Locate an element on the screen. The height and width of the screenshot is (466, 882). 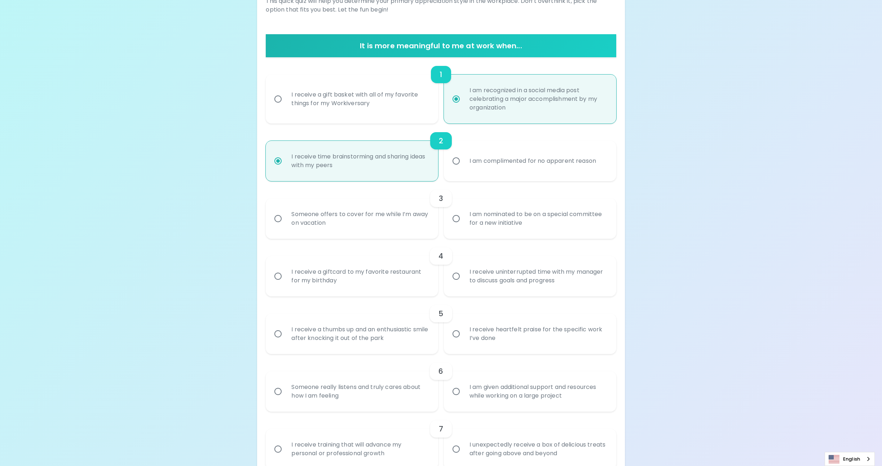
h6: 7 is located at coordinates (441, 429).